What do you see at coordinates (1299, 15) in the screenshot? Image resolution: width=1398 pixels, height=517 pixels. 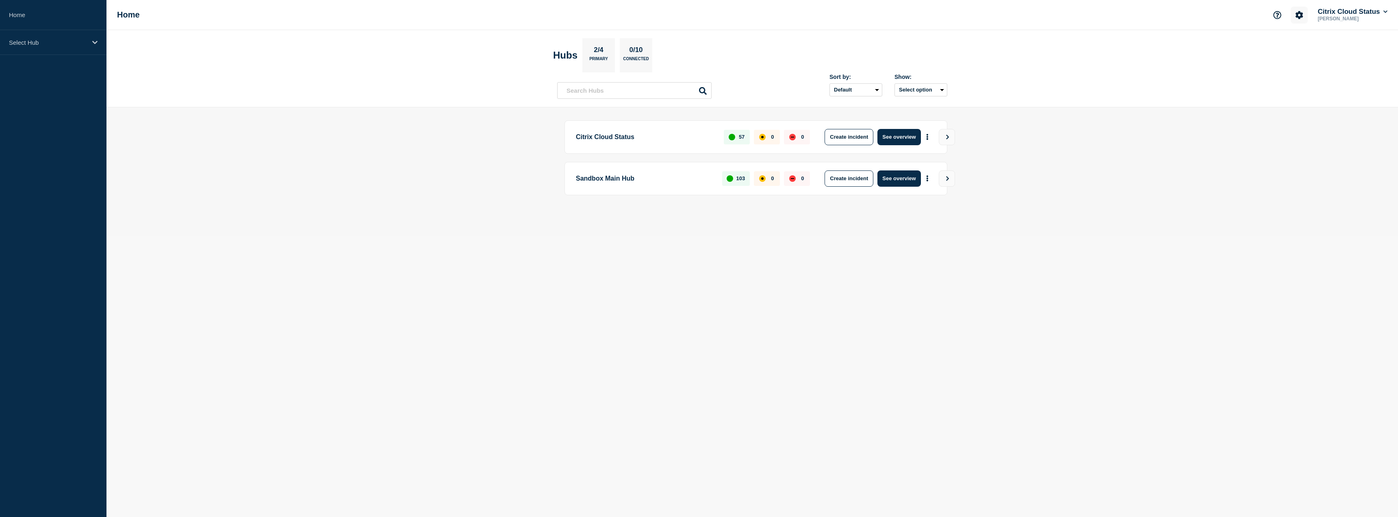 I see `button: Account settings` at bounding box center [1299, 15].